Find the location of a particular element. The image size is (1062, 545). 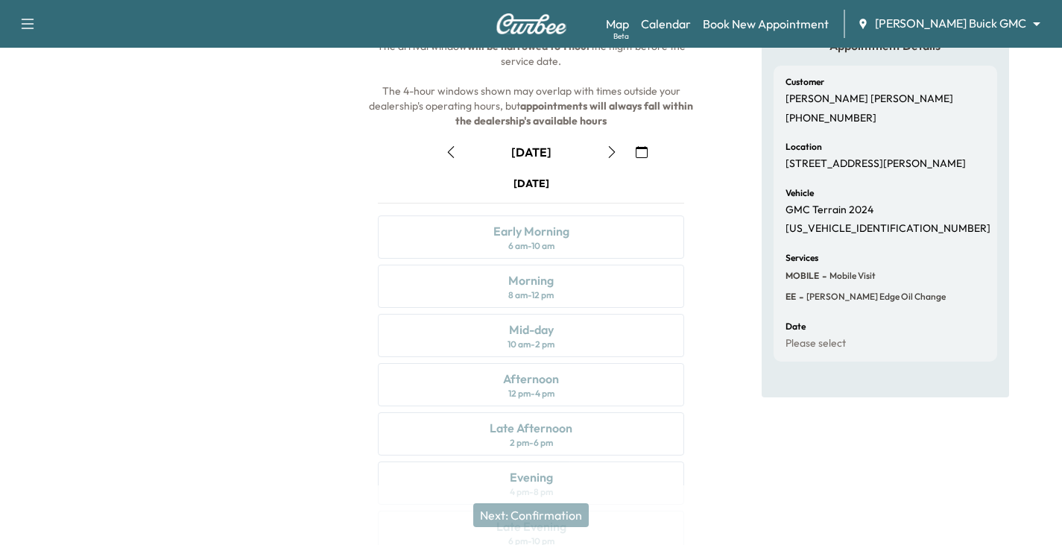

b: will be narrowed to 1 hour is located at coordinates (529, 46).